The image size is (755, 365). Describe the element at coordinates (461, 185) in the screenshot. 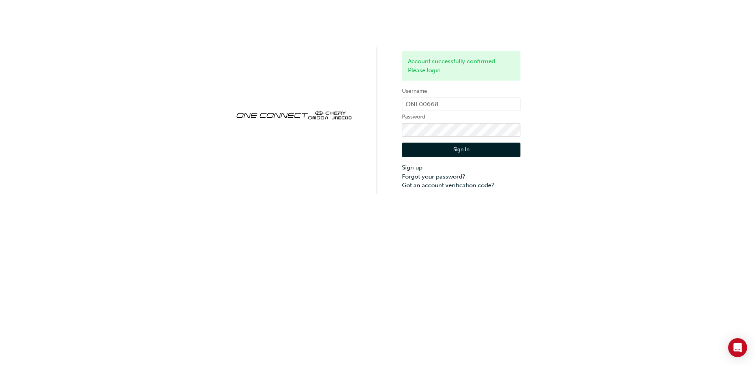

I see `a: Got an account verification code?` at that location.